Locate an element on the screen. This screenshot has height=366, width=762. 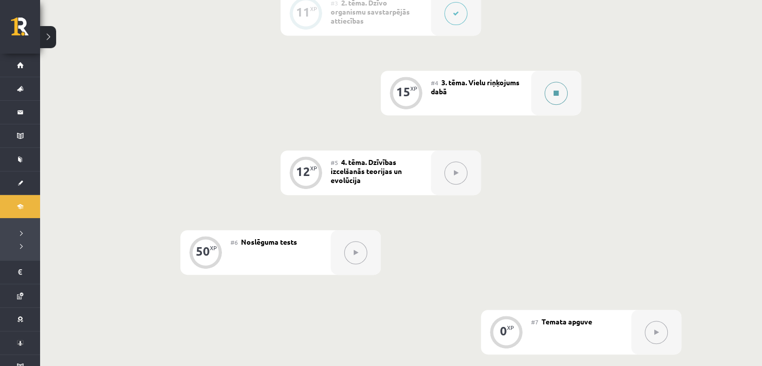
div: 50 is located at coordinates (203, 251).